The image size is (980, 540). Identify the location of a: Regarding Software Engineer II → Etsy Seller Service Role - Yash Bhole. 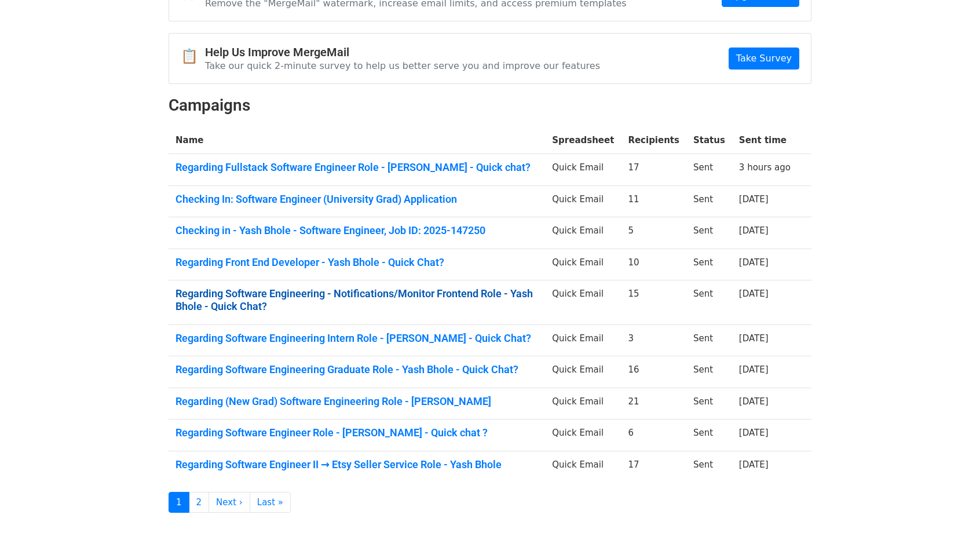
(357, 465).